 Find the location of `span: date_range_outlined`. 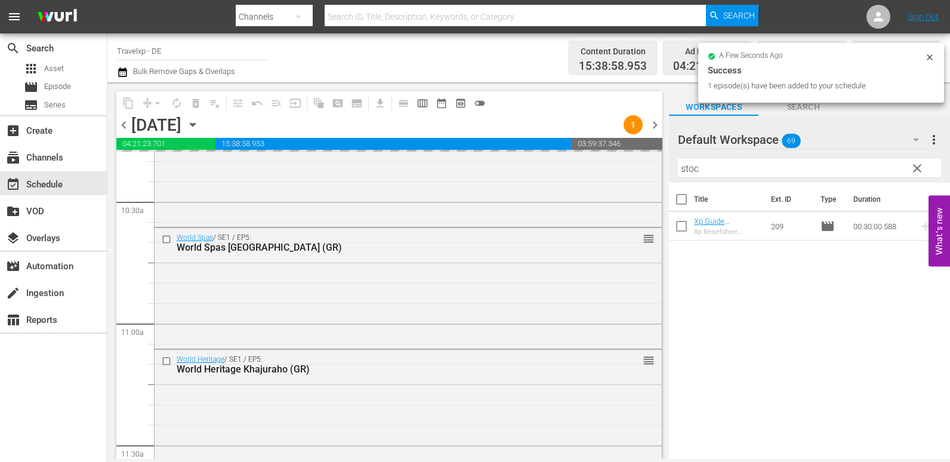

span: date_range_outlined is located at coordinates (441, 103).